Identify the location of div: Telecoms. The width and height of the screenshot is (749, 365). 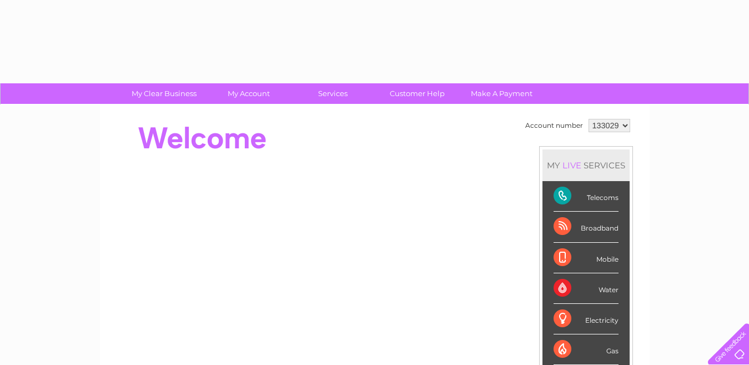
(586, 196).